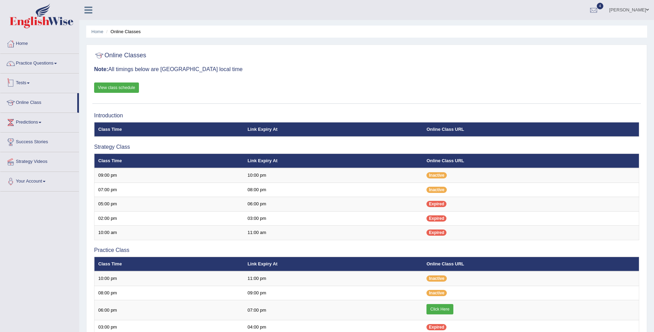 The width and height of the screenshot is (654, 332). What do you see at coordinates (40, 121) in the screenshot?
I see `a: Predictions` at bounding box center [40, 121].